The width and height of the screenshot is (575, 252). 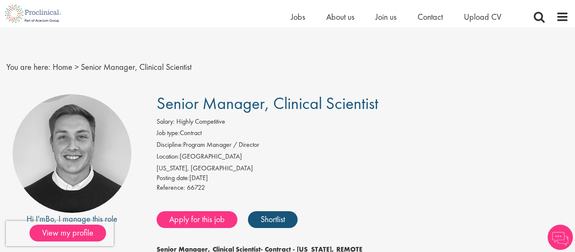 I want to click on span: Contact, so click(x=430, y=17).